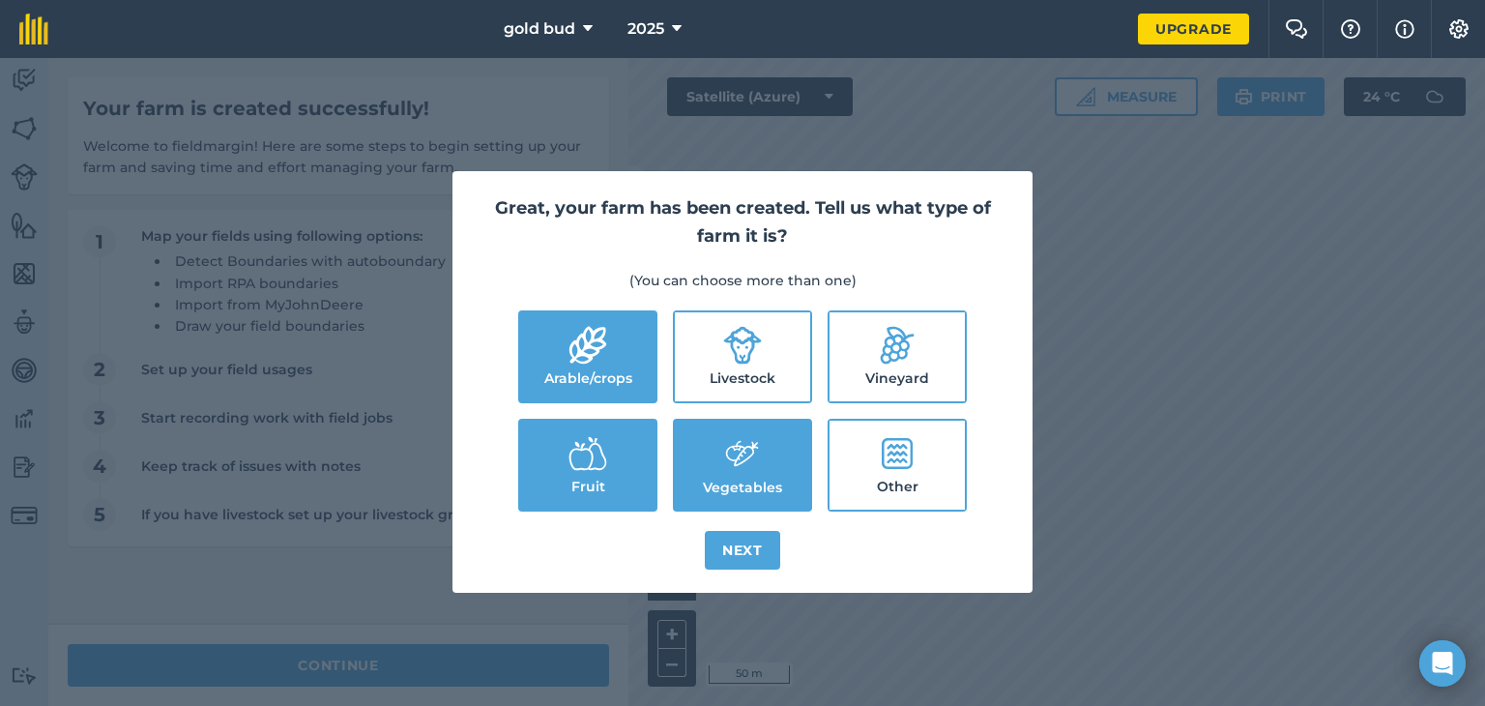 The width and height of the screenshot is (1485, 706). What do you see at coordinates (588, 465) in the screenshot?
I see `label: Fruit` at bounding box center [588, 465].